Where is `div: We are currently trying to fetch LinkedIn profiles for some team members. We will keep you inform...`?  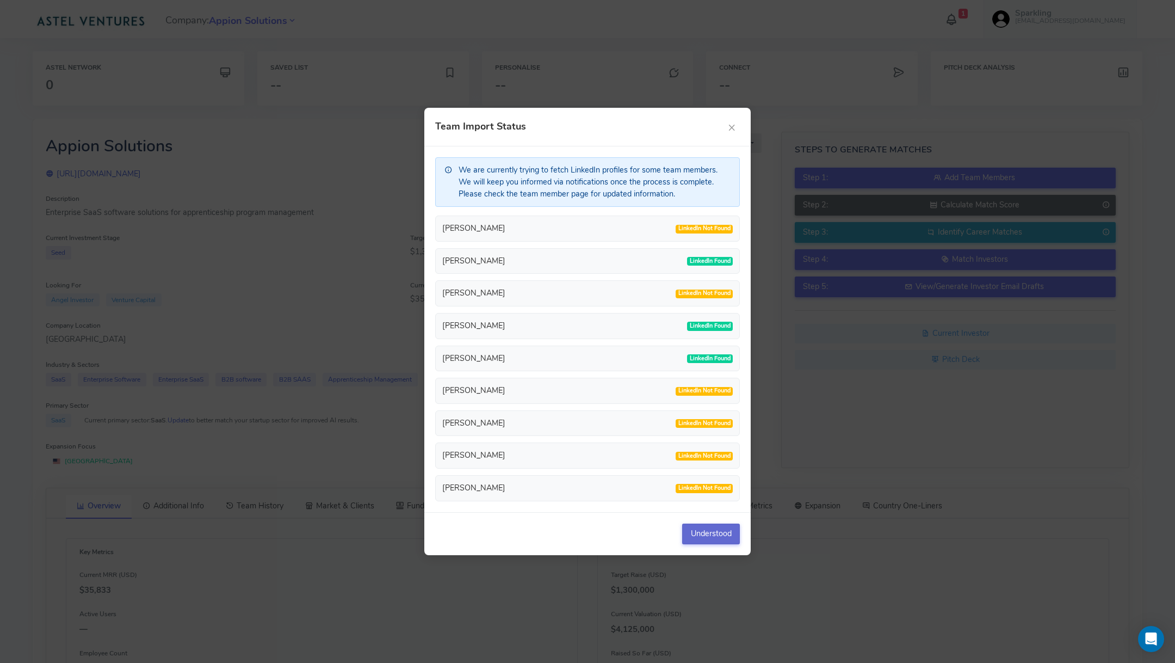
div: We are currently trying to fetch LinkedIn profiles for some team members. We will keep you inform... is located at coordinates (587, 182).